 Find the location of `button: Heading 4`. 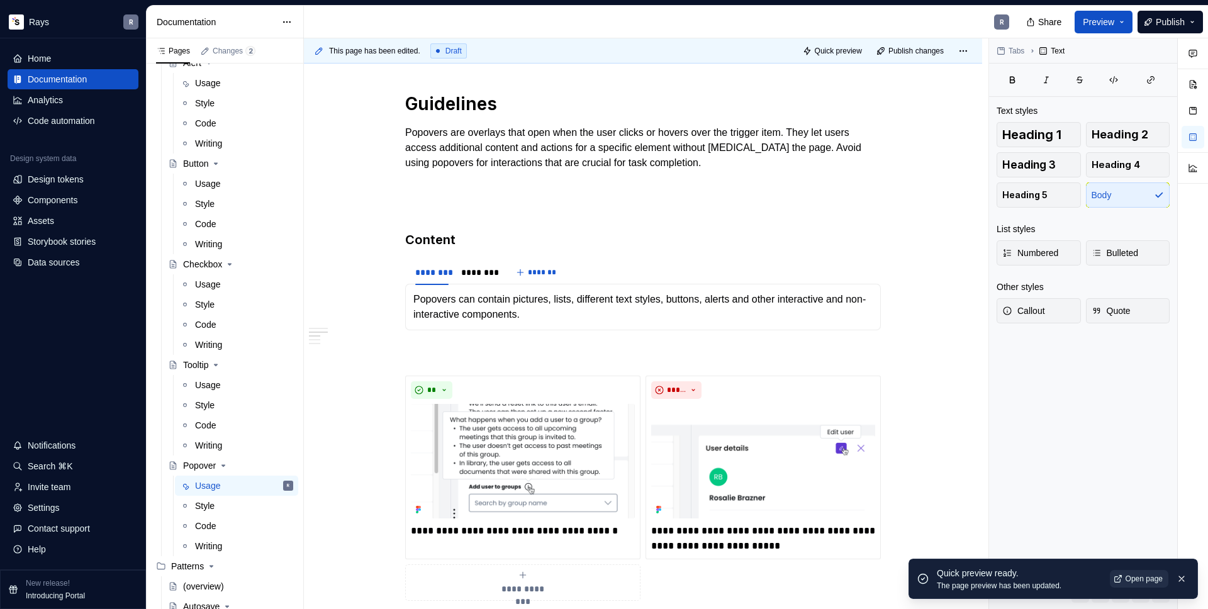

button: Heading 4 is located at coordinates (1128, 165).